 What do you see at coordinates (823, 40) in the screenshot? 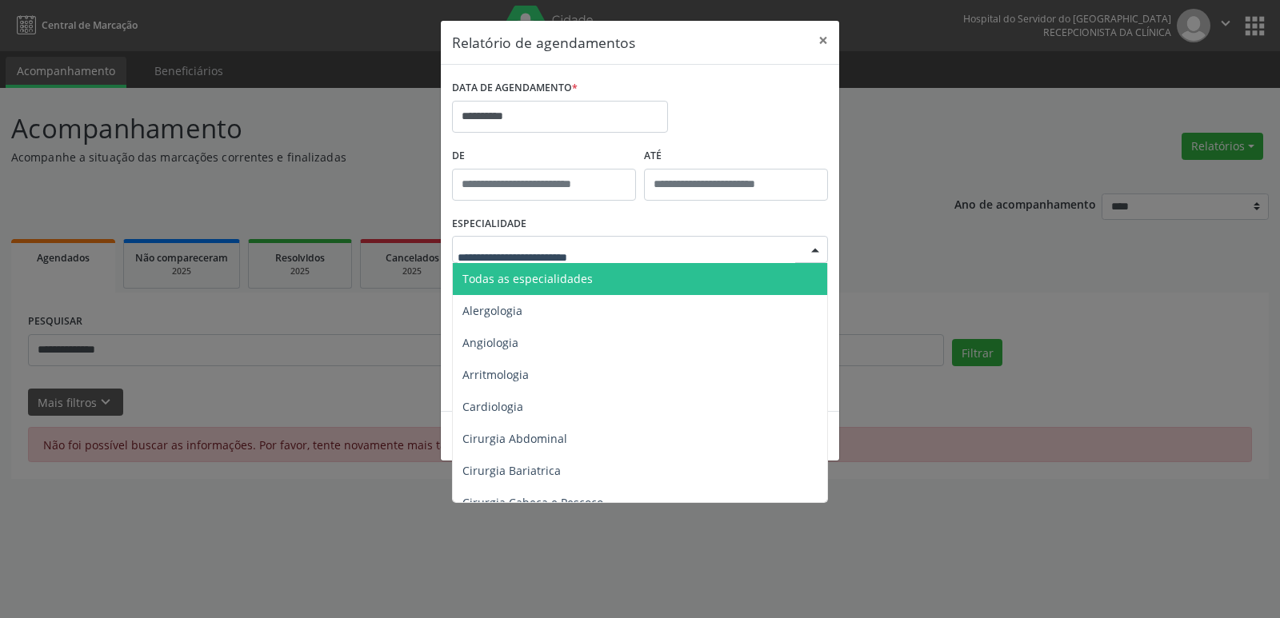
I see `button: Close` at bounding box center [823, 40].